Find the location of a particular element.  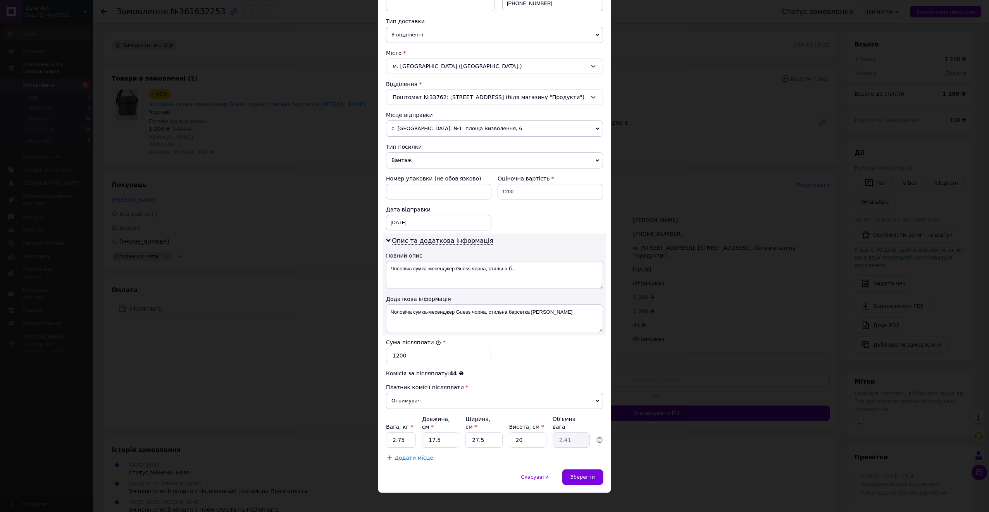

div: Комісія за післяплату: is located at coordinates (495, 374).